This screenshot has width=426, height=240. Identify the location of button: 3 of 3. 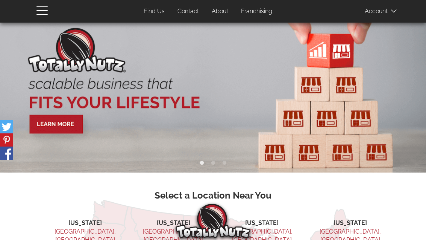
(225, 163).